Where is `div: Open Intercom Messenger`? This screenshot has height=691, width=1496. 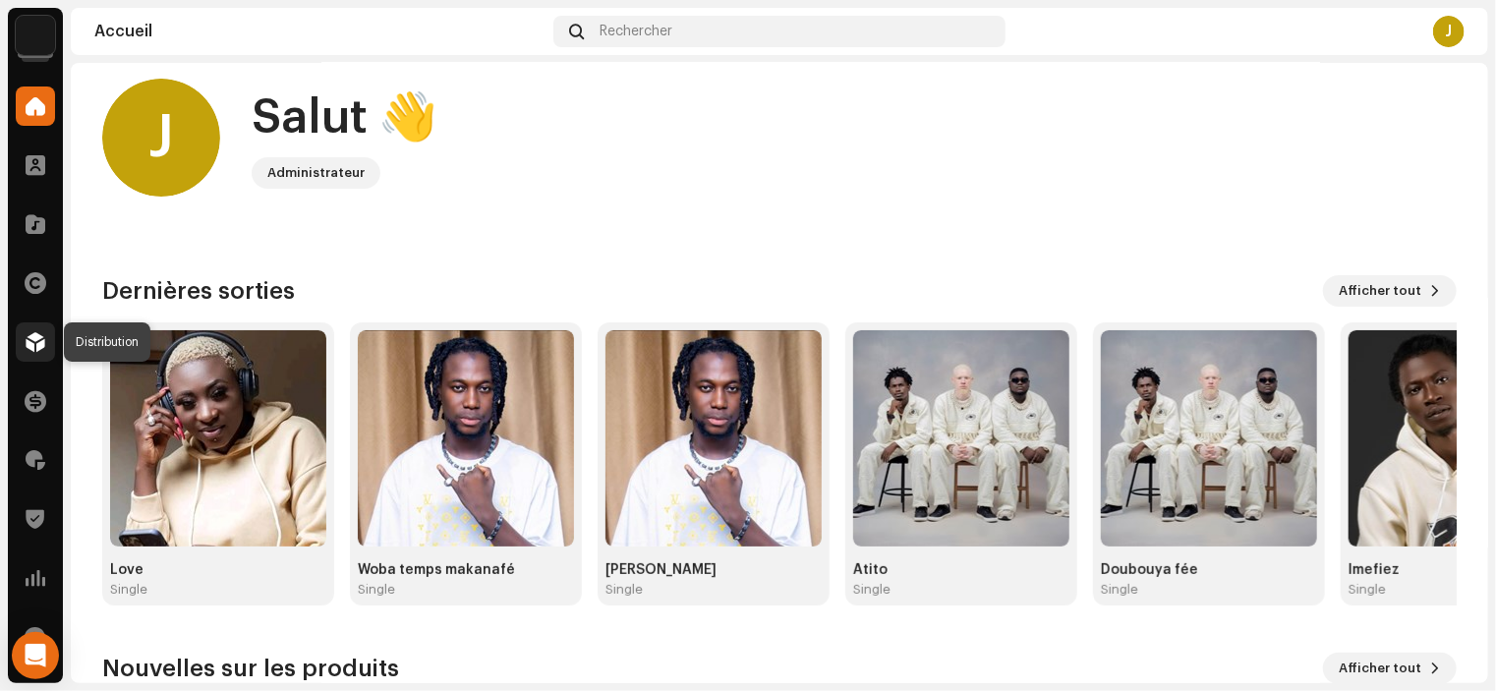 div: Open Intercom Messenger is located at coordinates (35, 656).